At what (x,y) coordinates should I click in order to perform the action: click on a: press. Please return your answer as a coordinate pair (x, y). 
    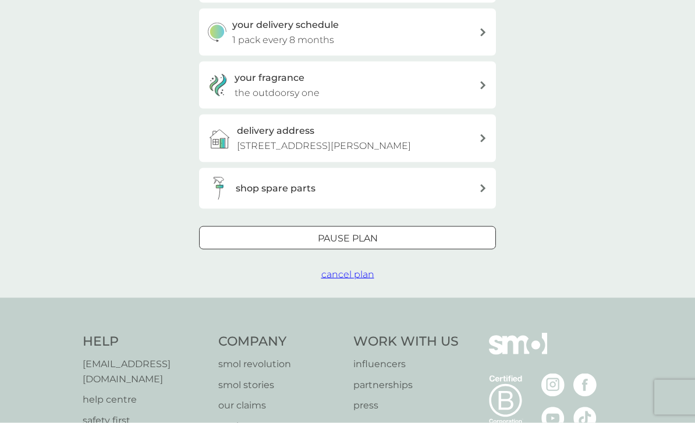
    Looking at the image, I should click on (406, 406).